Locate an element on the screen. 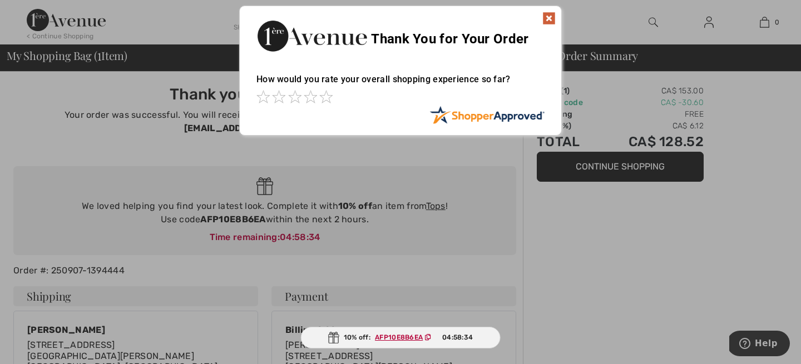 The width and height of the screenshot is (801, 364). img: Gift.svg is located at coordinates (334, 338).